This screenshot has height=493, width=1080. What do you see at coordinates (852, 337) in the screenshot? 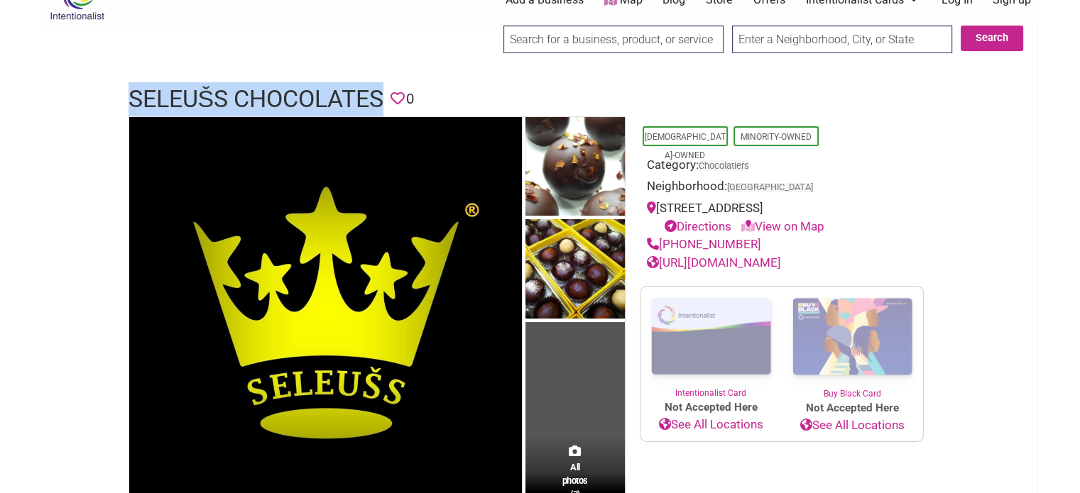
I see `img: Buy Black Card` at bounding box center [852, 337].